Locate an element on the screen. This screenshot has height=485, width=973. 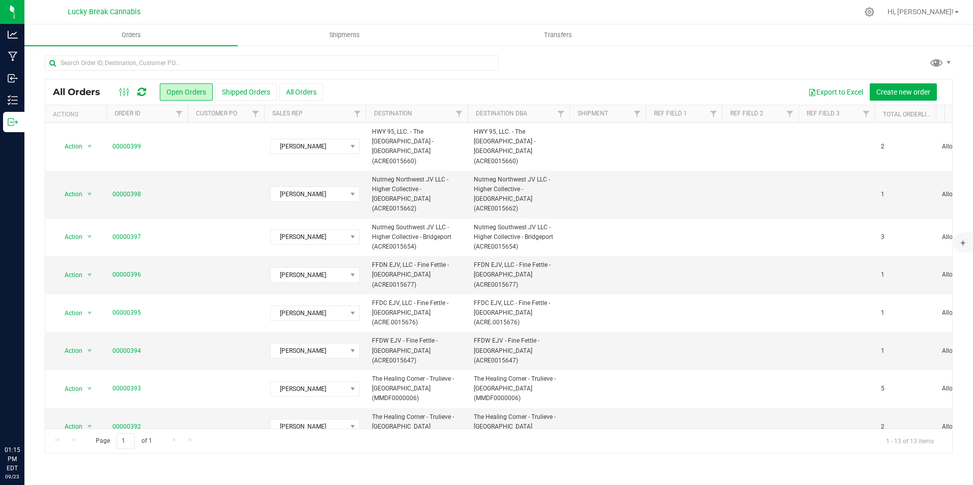
inline-svg: Inbound is located at coordinates (13, 78).